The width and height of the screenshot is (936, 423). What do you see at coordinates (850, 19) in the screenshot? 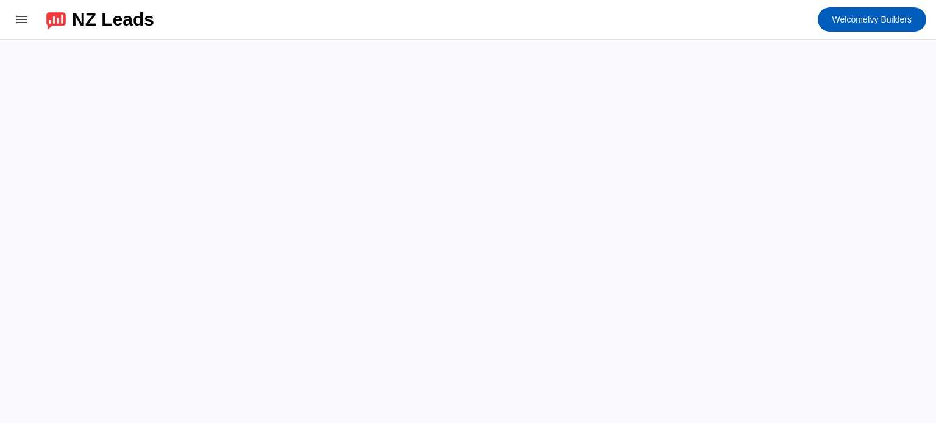
I see `span: Welcome` at bounding box center [850, 19].